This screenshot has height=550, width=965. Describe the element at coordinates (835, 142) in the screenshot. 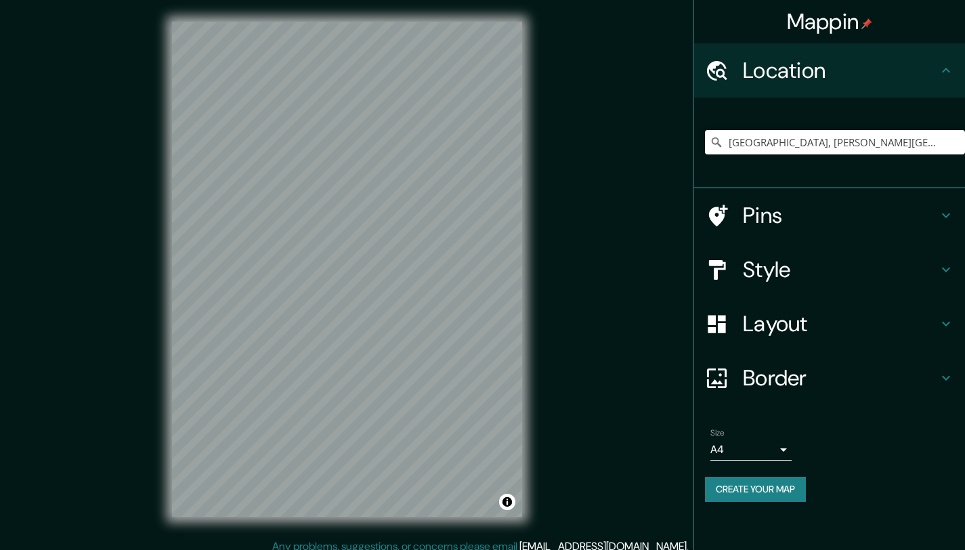

I see `input: Pick your city or area` at that location.